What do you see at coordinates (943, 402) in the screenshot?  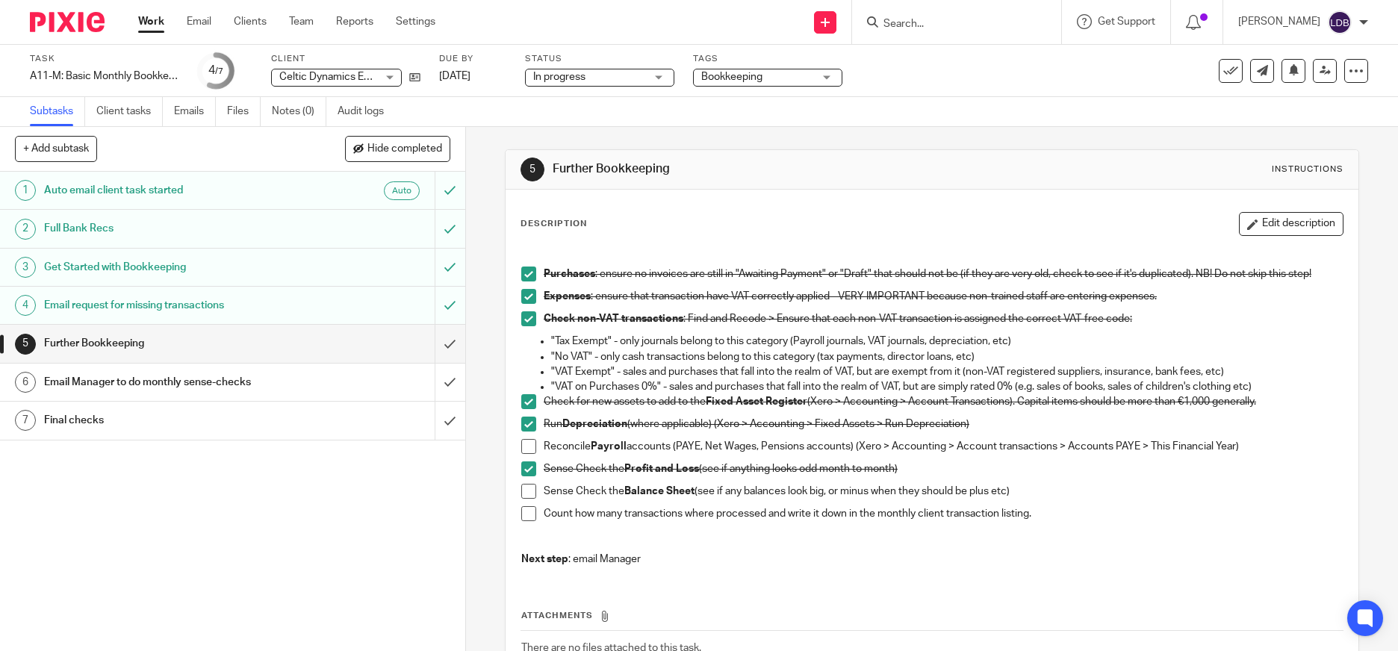 I see `p: Check for new assets to add to the (Xero > Accounting > Account Transactions). Capital items shou...` at bounding box center [943, 402].